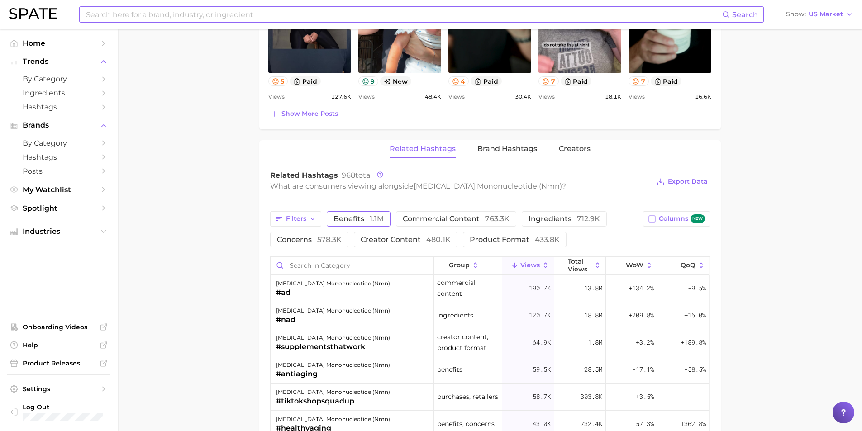 This screenshot has width=862, height=431. What do you see at coordinates (333, 320) in the screenshot?
I see `div: #nad` at bounding box center [333, 320].